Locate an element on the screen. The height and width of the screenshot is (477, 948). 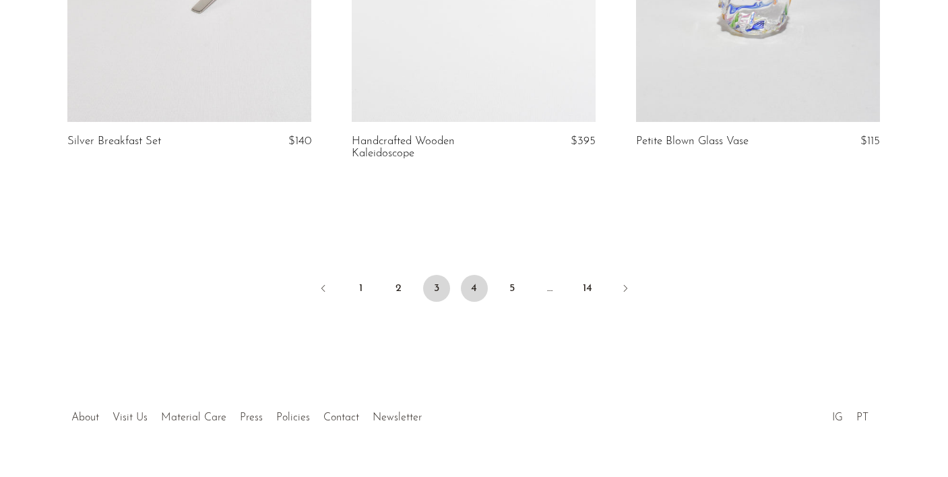
a: Press is located at coordinates (251, 418).